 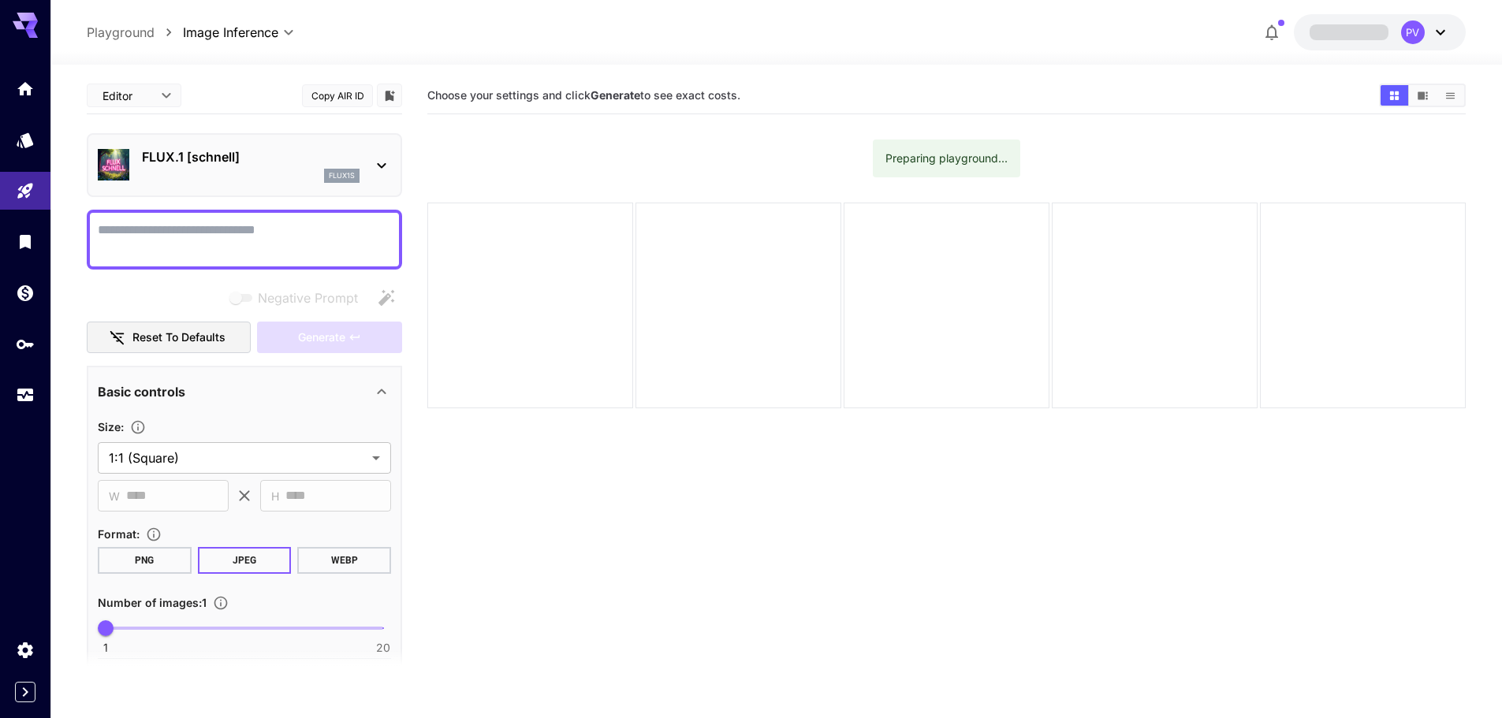 What do you see at coordinates (230, 32) in the screenshot?
I see `span: Image Inference` at bounding box center [230, 32].